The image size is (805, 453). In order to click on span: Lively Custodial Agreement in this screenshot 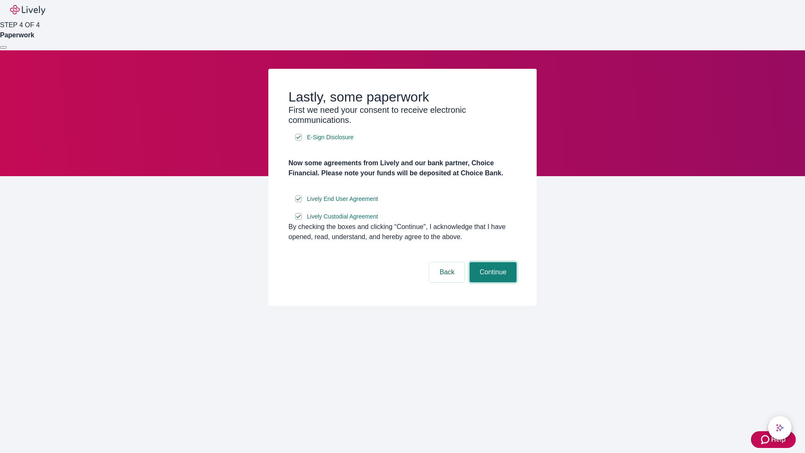, I will do `click(342, 216)`.